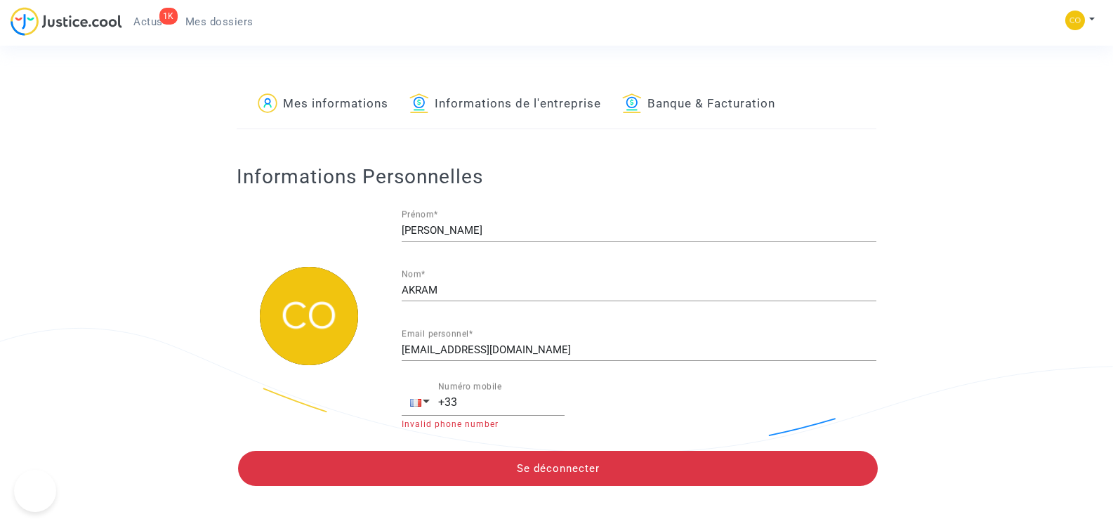 The image size is (1113, 519). Describe the element at coordinates (505, 105) in the screenshot. I see `a: Informations de l'entreprise` at that location.